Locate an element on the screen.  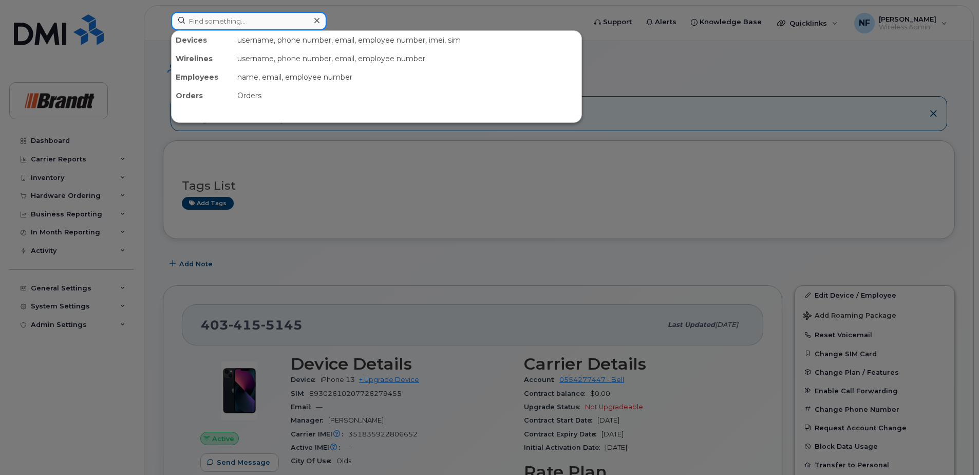
div: Employees is located at coordinates (202, 77).